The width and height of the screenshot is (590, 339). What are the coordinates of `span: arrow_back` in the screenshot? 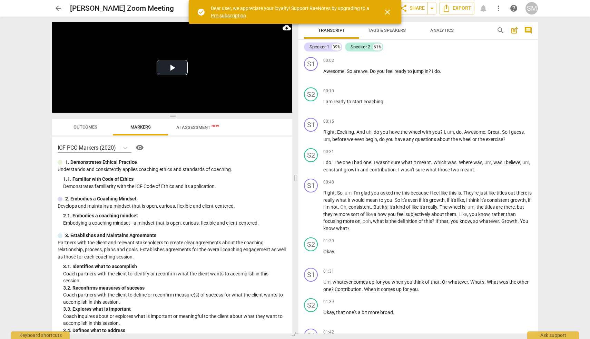 It's located at (58, 8).